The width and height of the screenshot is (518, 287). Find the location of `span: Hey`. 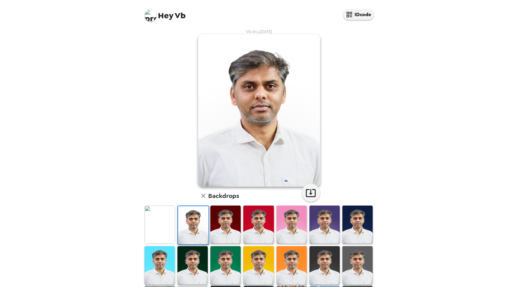

span: Hey is located at coordinates (166, 16).